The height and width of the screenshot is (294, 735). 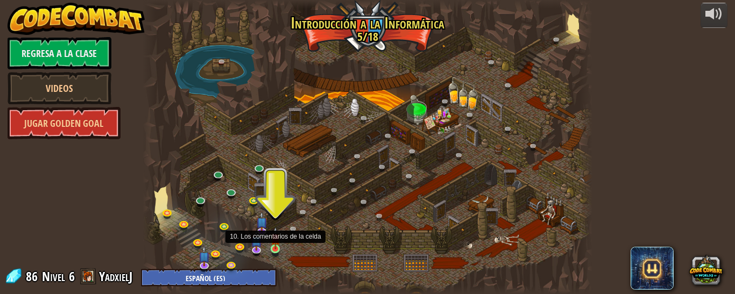 I want to click on a: Videos, so click(x=59, y=88).